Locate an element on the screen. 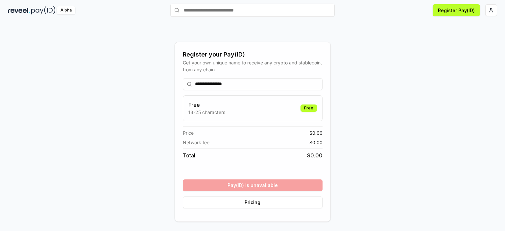  div: Get your own unique name to receive any crypto and stablecoin, from any chain is located at coordinates (252, 66).